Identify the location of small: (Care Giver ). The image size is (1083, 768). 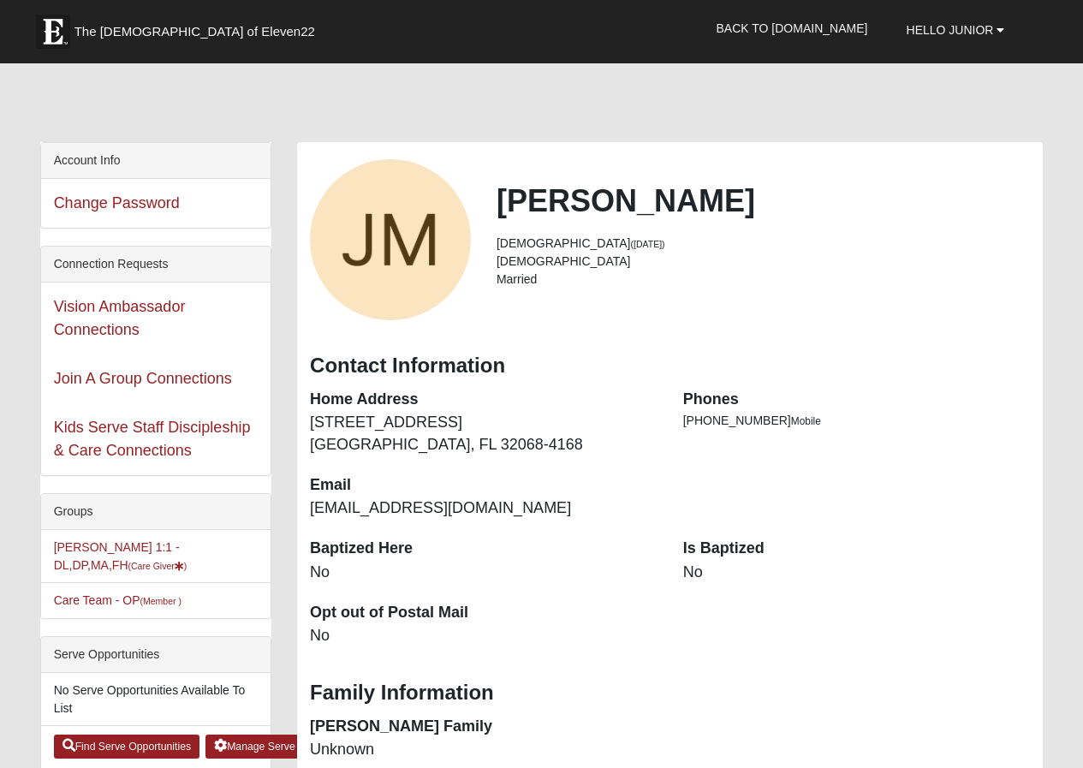
(158, 566).